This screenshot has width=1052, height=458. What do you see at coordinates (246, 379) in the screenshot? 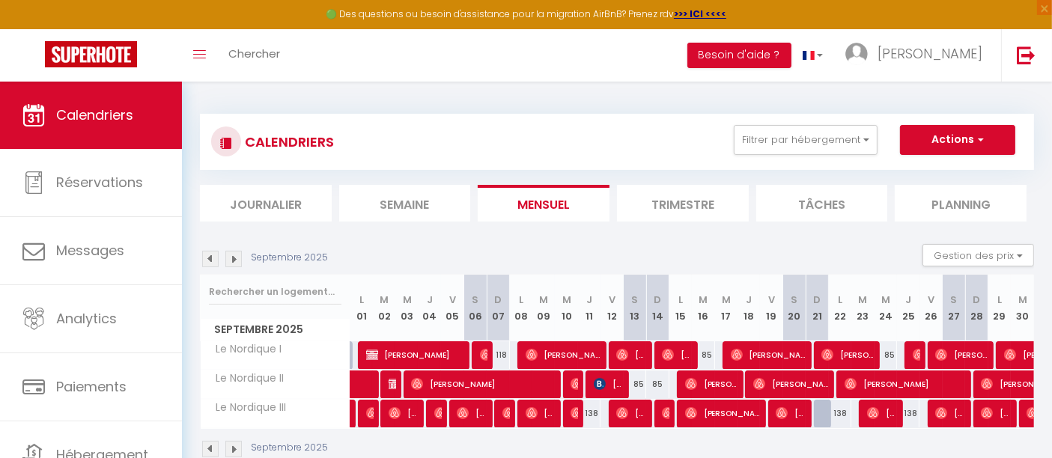
I see `span: Le Nordique II` at bounding box center [246, 379].